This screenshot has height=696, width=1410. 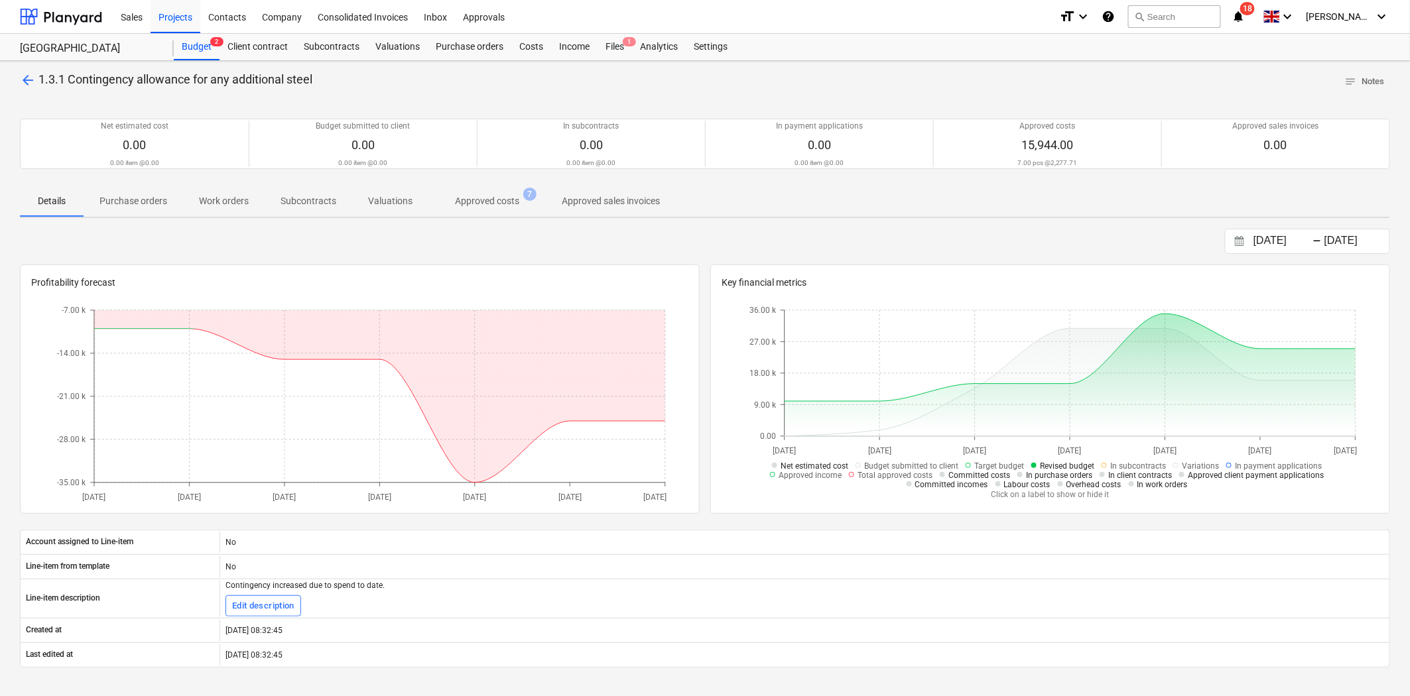 I want to click on span: search, so click(x=1139, y=17).